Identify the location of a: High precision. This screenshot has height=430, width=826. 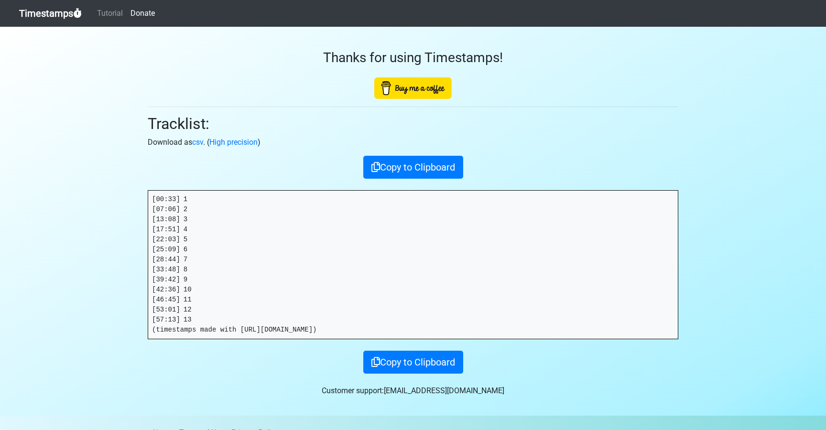
(233, 142).